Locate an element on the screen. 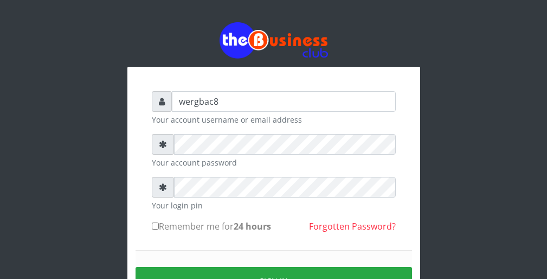 The image size is (547, 279). small: Your login pin is located at coordinates (274, 205).